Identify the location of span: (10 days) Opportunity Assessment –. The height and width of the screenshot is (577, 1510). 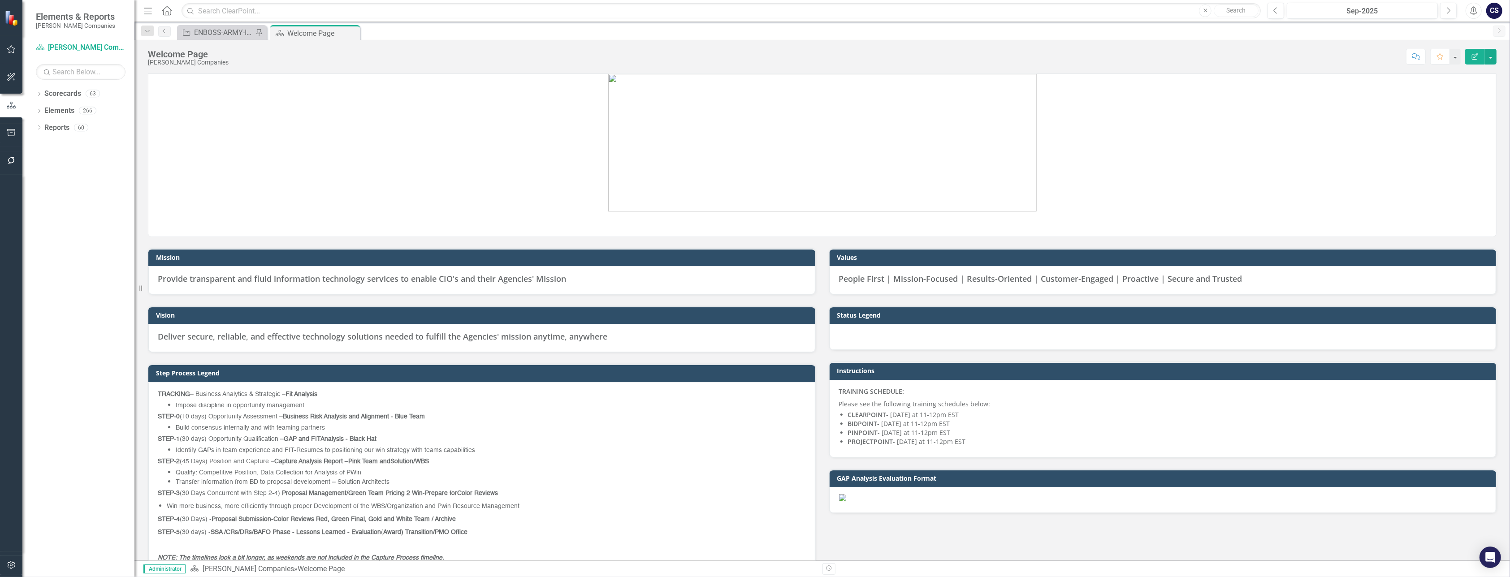
(291, 417).